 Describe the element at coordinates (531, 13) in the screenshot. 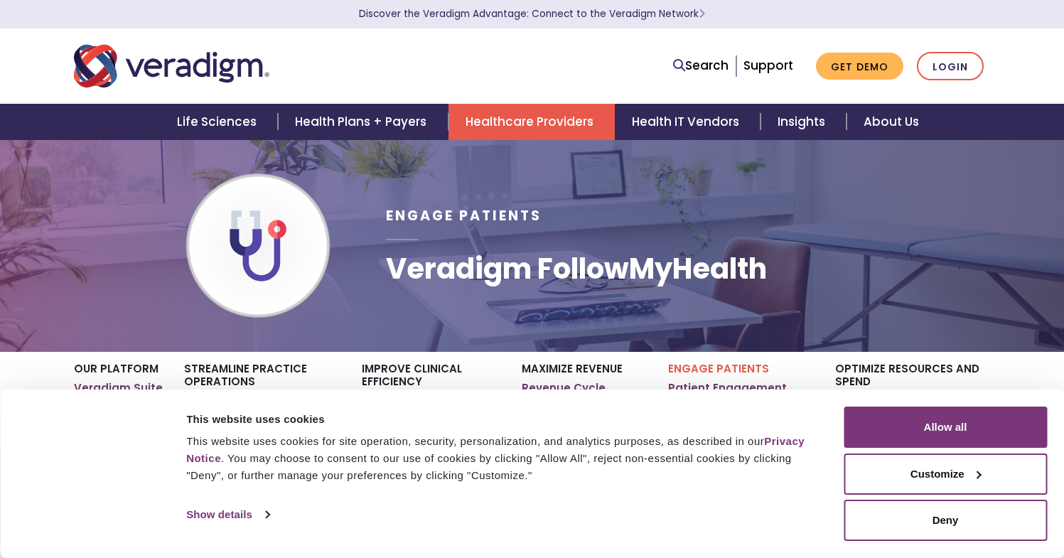

I see `a: Discover the Veradigm Advantage: Connect to the Veradigm NetworkLearn More` at that location.